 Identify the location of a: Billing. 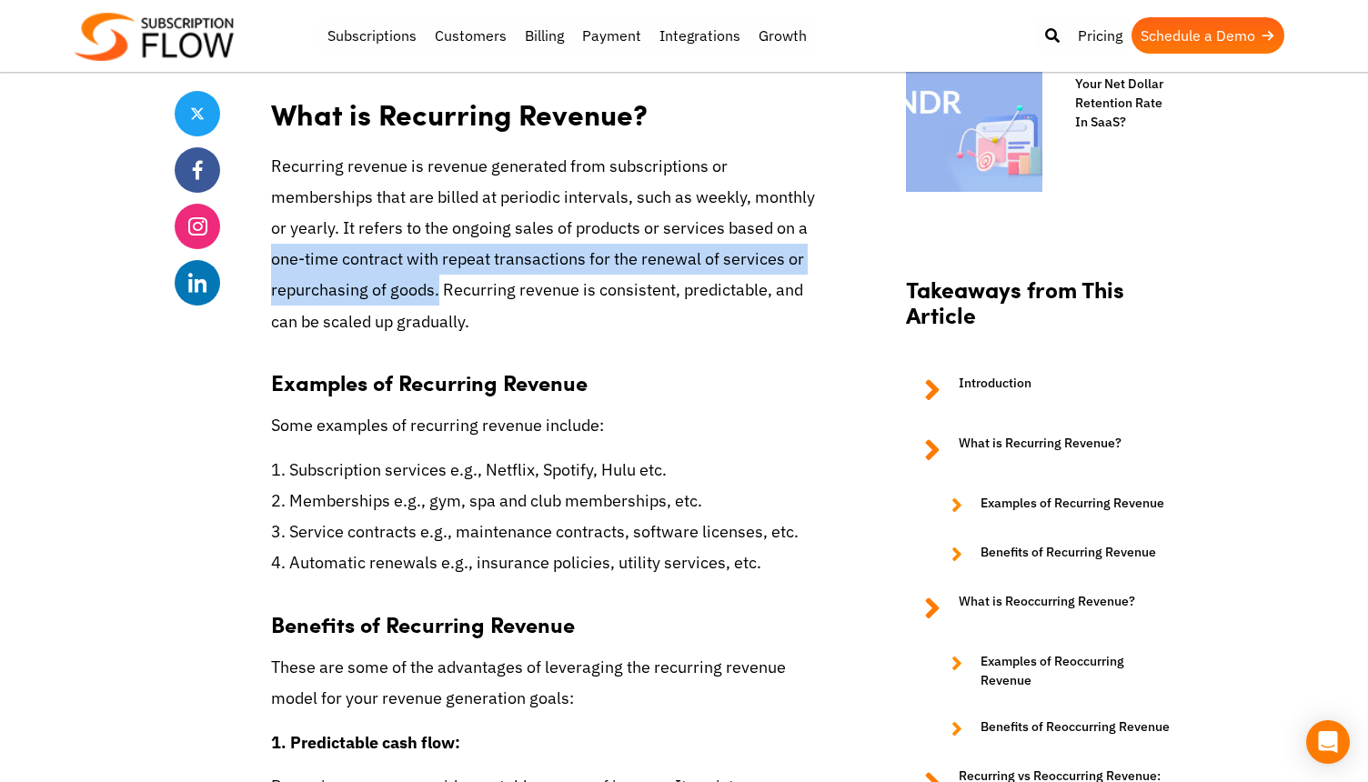
(544, 35).